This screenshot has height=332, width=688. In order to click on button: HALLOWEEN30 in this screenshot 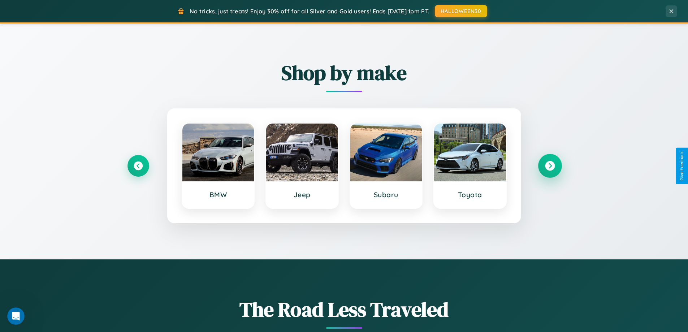, I will do `click(461, 11)`.